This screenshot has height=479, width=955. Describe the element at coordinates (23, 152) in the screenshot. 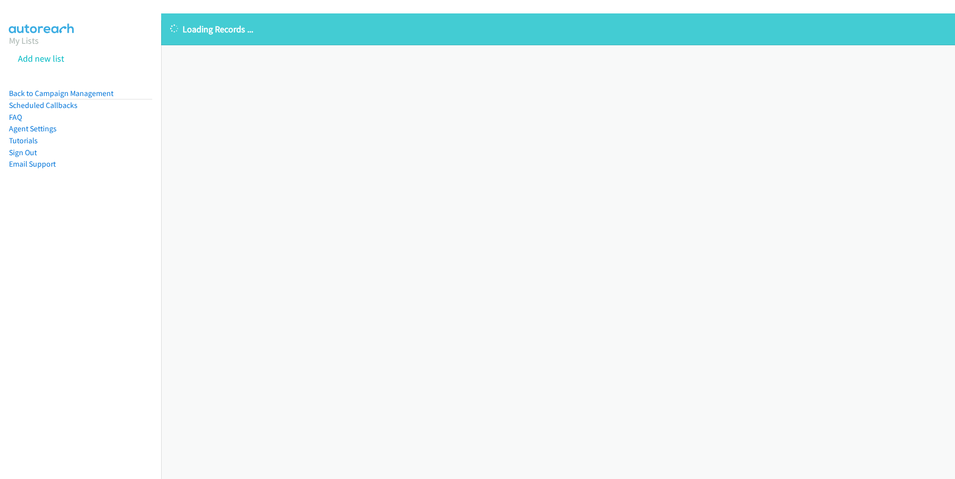

I see `a: Sign Out` at that location.